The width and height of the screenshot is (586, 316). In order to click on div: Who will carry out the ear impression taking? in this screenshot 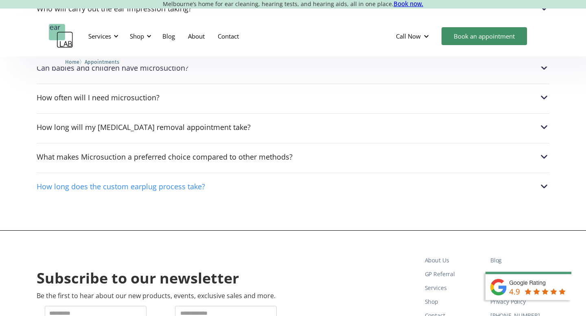, I will do `click(114, 9)`.